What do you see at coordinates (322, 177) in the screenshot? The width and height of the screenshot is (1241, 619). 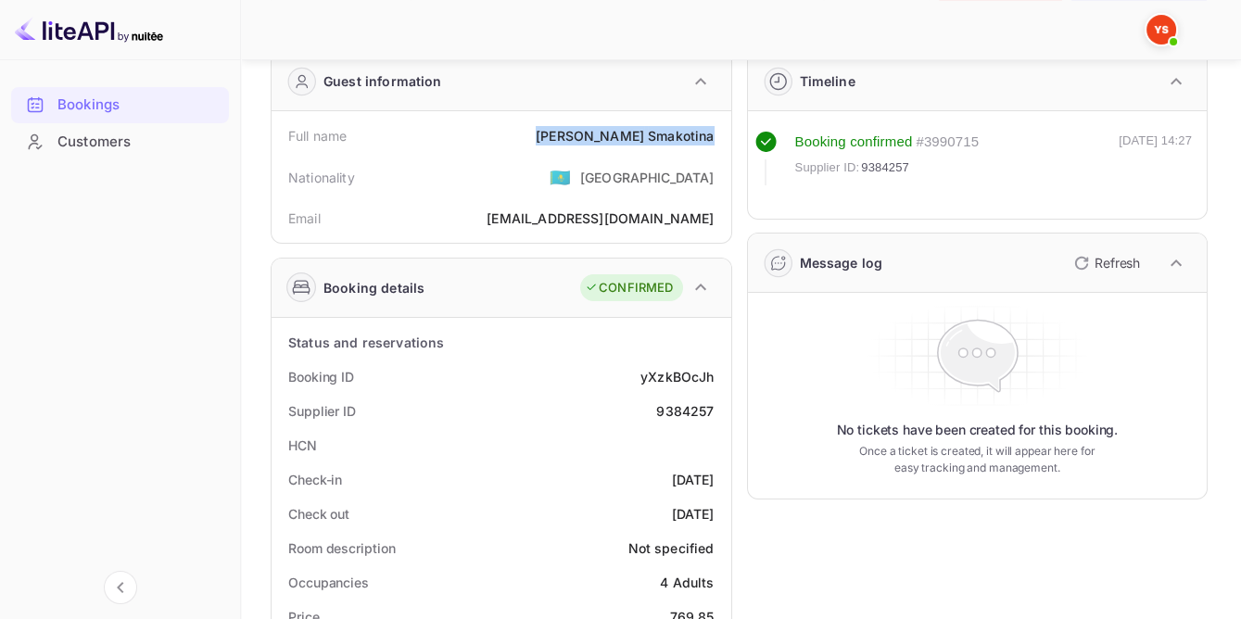 I see `div: Nationality` at bounding box center [322, 177].